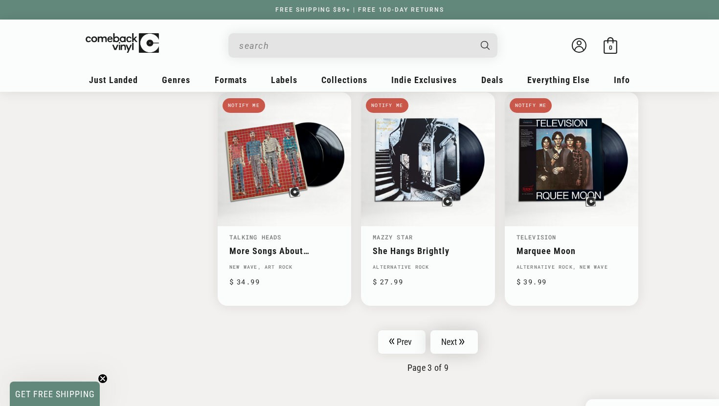  I want to click on a: Talking Heads, so click(255, 237).